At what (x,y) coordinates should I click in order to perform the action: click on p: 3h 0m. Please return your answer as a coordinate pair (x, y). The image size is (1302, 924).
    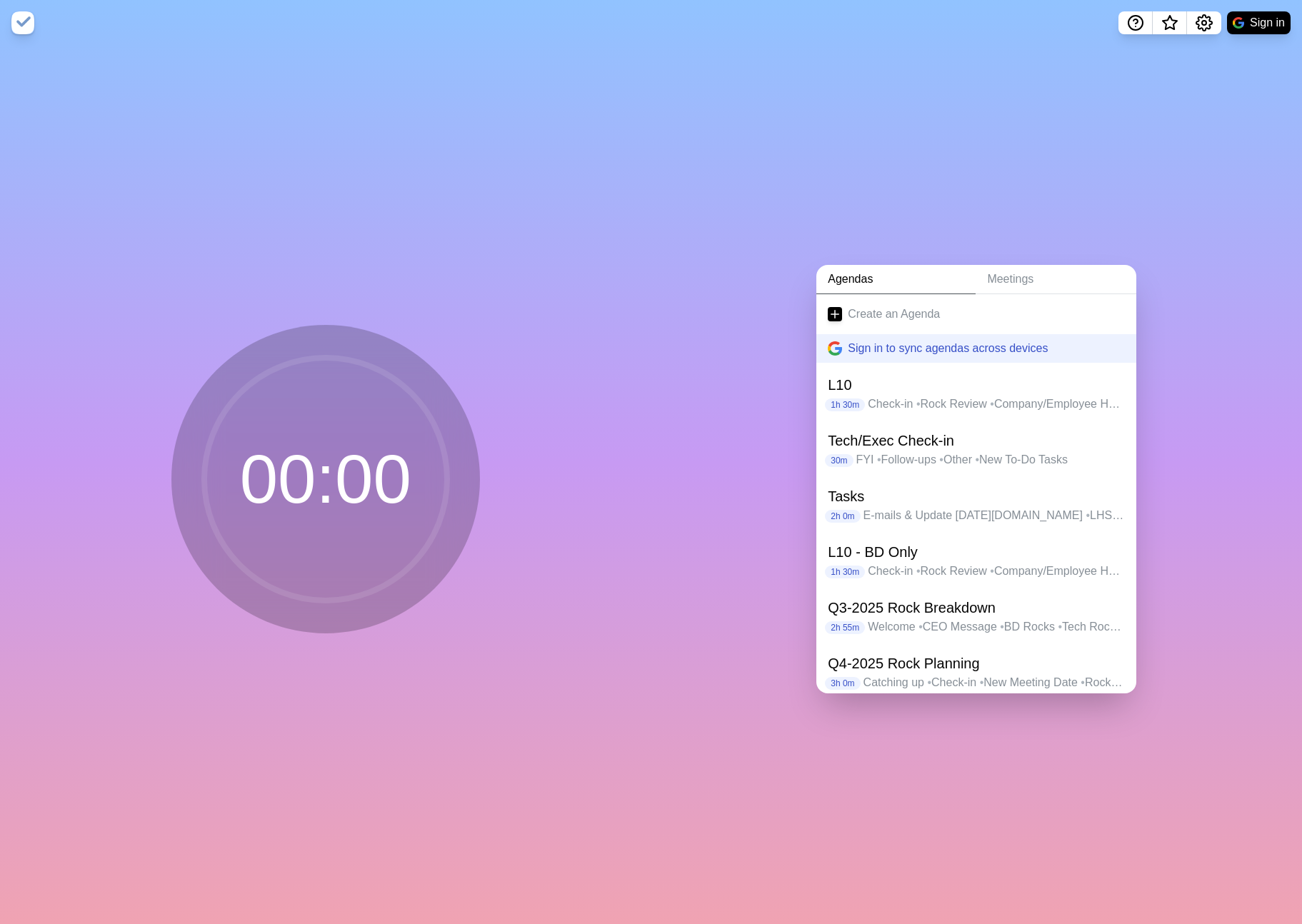
    Looking at the image, I should click on (842, 684).